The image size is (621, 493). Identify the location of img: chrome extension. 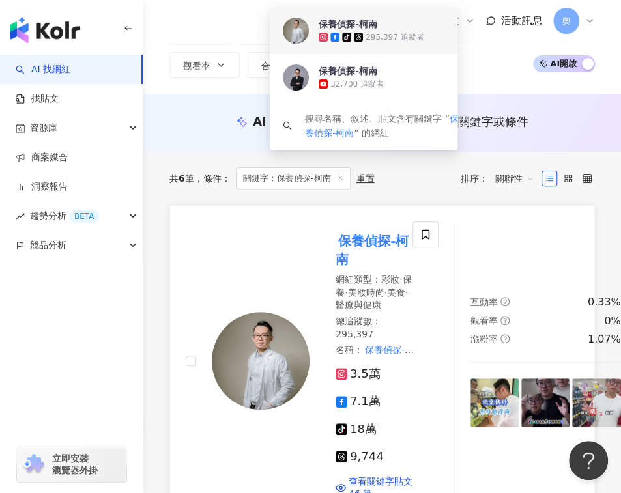
(33, 465).